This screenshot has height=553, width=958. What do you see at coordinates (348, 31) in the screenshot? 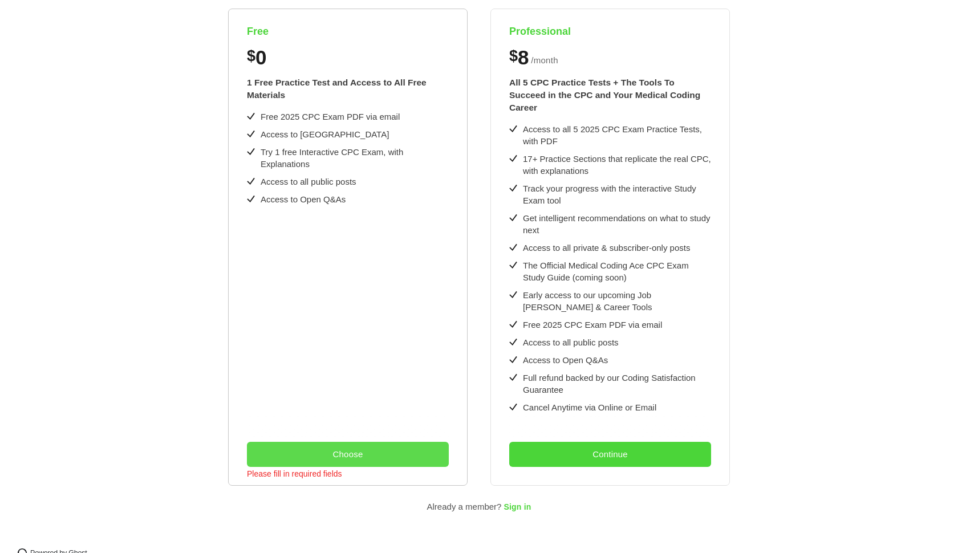
I see `h4: Free` at bounding box center [348, 31].